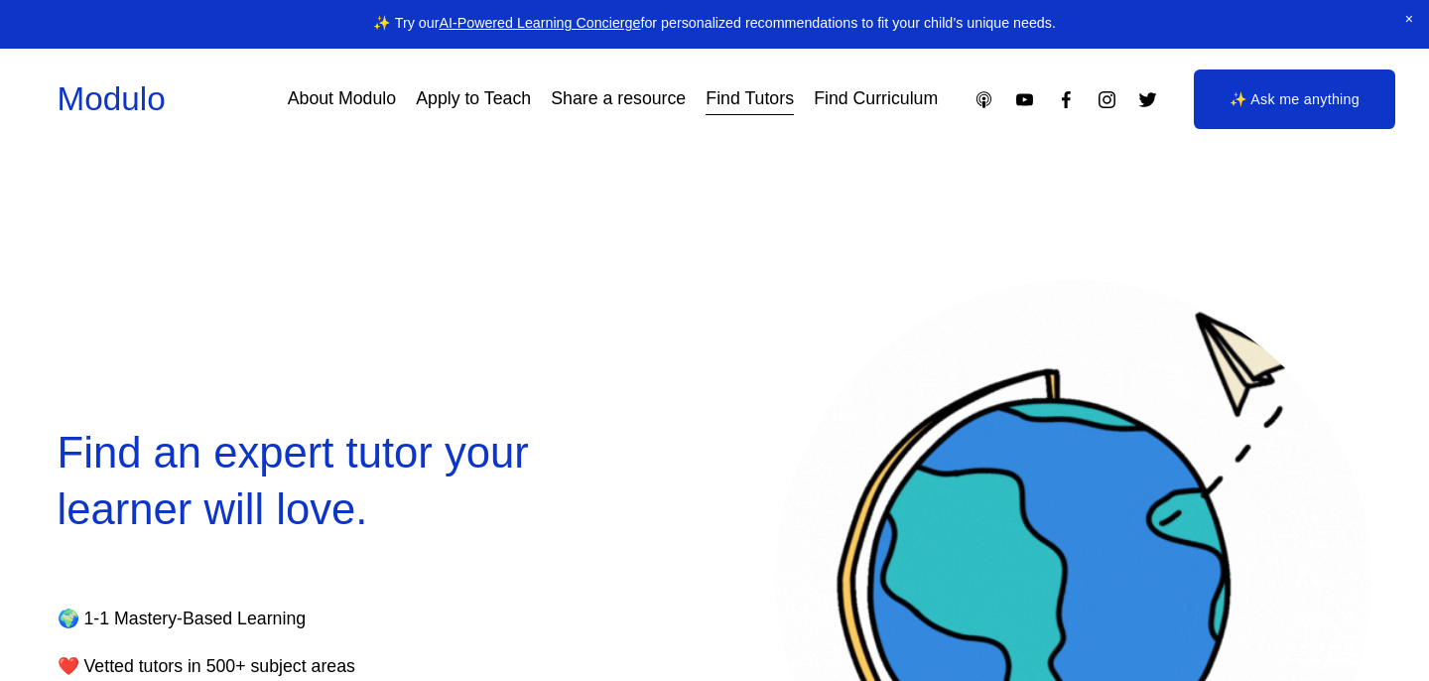 Image resolution: width=1429 pixels, height=681 pixels. What do you see at coordinates (539, 23) in the screenshot?
I see `a: AI-Powered Learning Concierge` at bounding box center [539, 23].